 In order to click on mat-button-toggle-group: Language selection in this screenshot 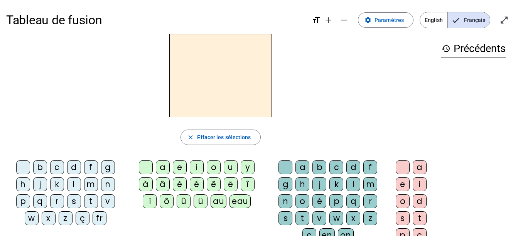, I will do `click(455, 20)`.